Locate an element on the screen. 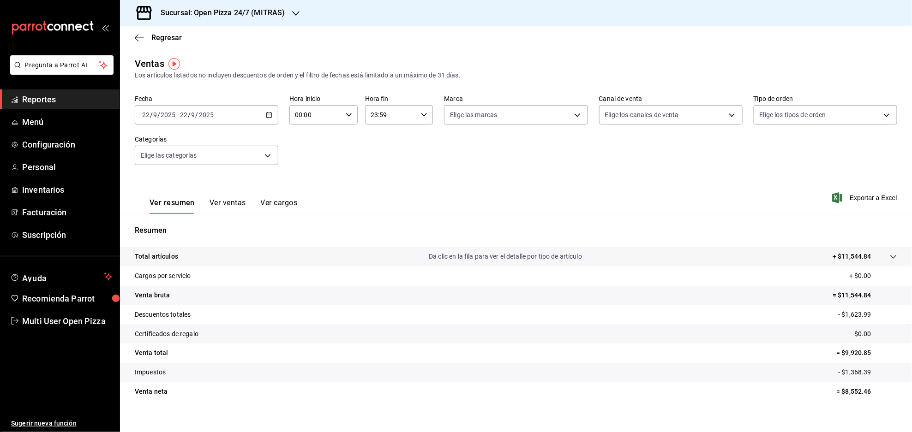 The image size is (912, 432). p: - $1,623.99 is located at coordinates (867, 315).